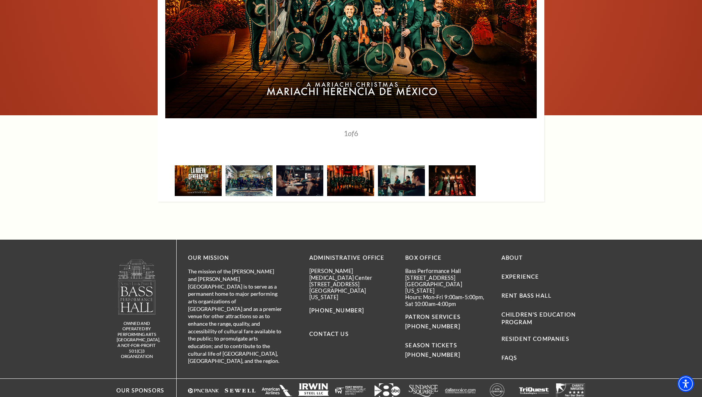 This screenshot has width=702, height=397. Describe the element at coordinates (526, 295) in the screenshot. I see `a: Rent Bass Hall` at that location.